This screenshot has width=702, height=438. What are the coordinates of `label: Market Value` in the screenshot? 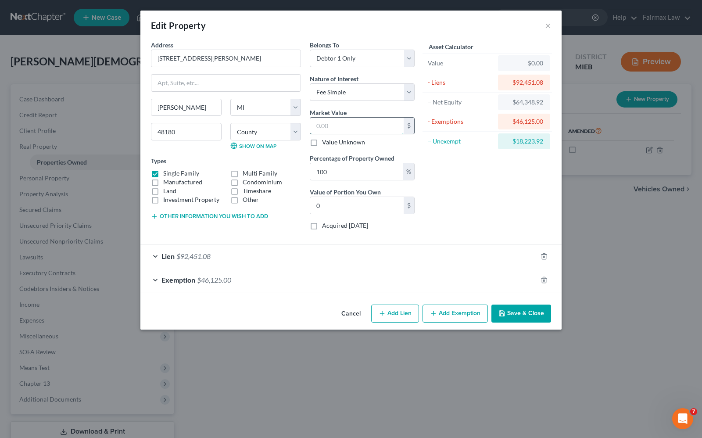 It's located at (328, 112).